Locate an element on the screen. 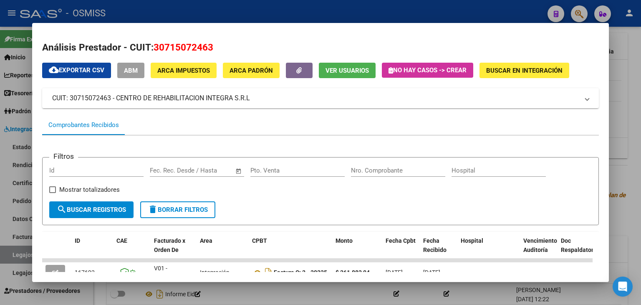  span: Monto is located at coordinates (344, 240).